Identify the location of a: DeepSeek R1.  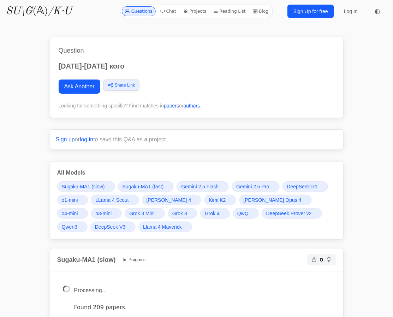
(305, 187).